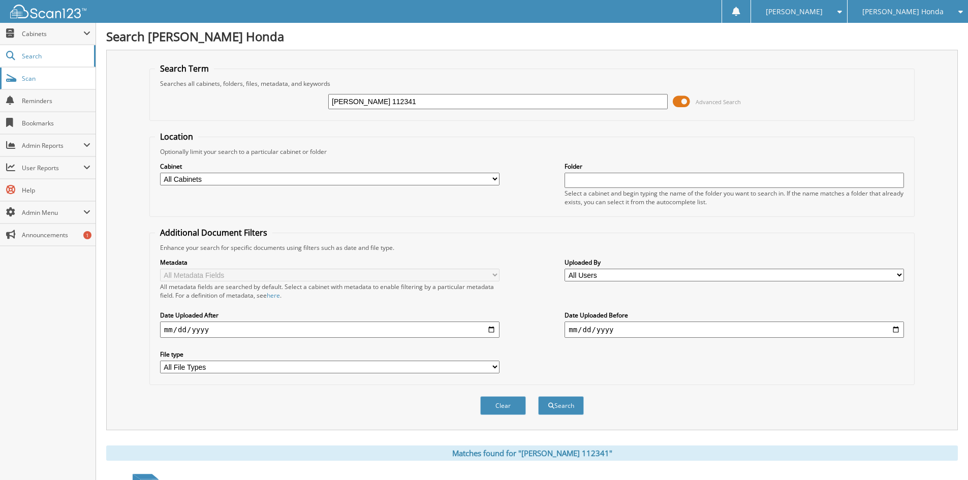 The width and height of the screenshot is (968, 480). I want to click on label: Folder, so click(735, 166).